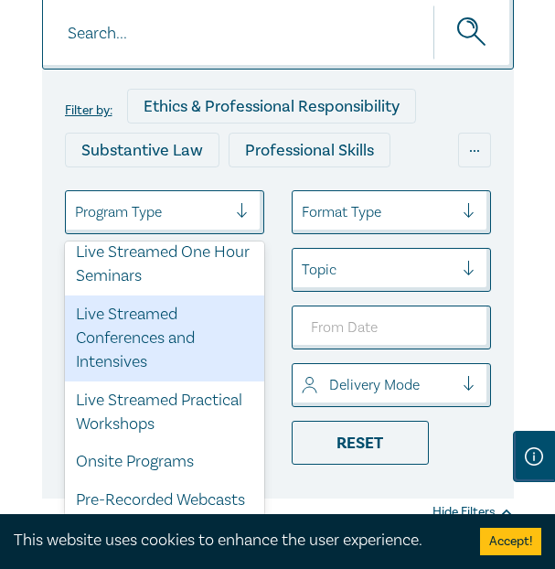  I want to click on img: Information Icon, so click(534, 456).